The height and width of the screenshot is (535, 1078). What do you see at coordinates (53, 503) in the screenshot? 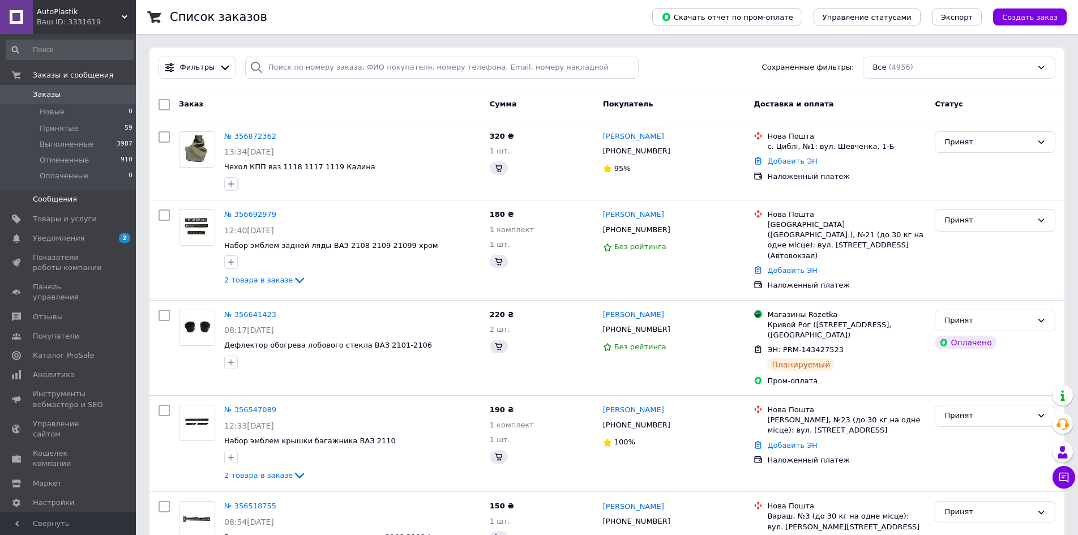
I see `span: Настройки` at bounding box center [53, 503].